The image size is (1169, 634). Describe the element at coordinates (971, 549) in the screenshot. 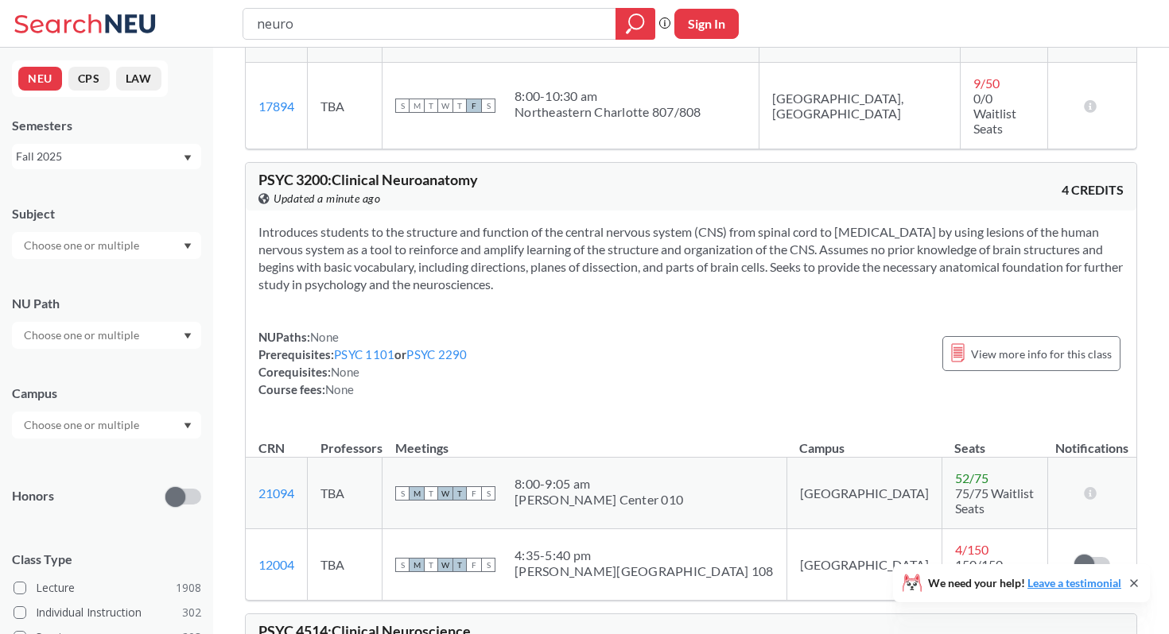

I see `span: 4 / 150` at that location.